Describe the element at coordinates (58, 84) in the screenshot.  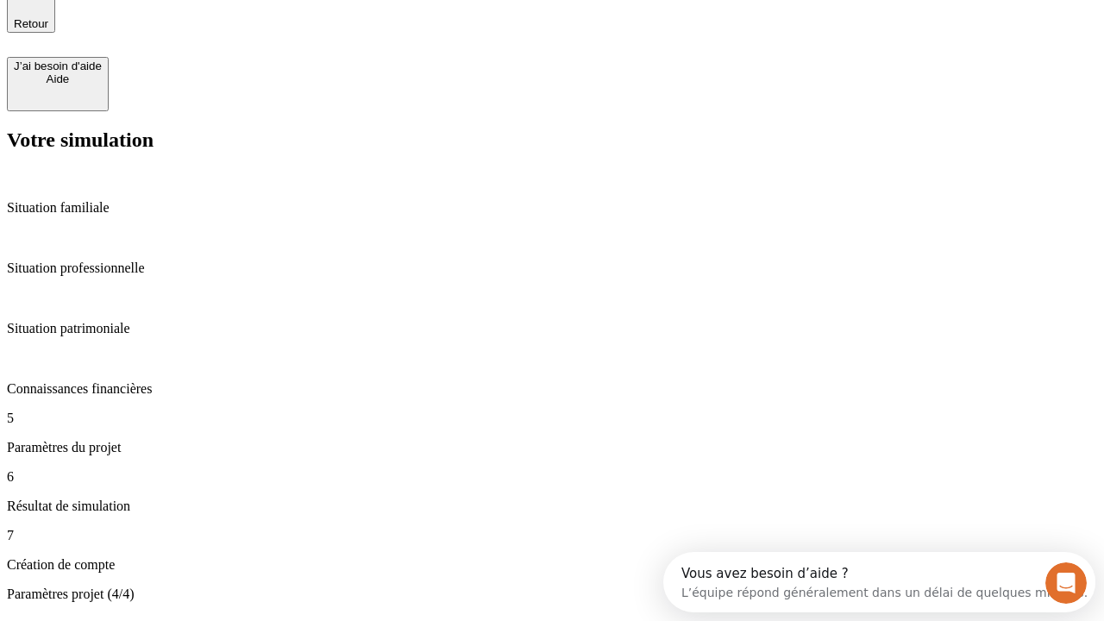
I see `button: J’ai besoin d'aideAide` at that location.